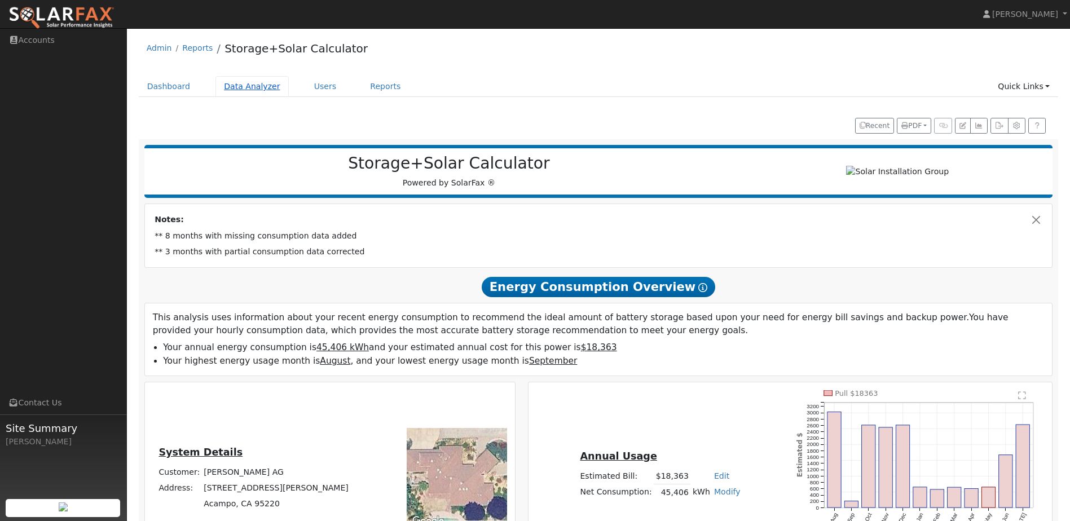  What do you see at coordinates (812, 425) in the screenshot?
I see `text: 2600` at bounding box center [812, 425].